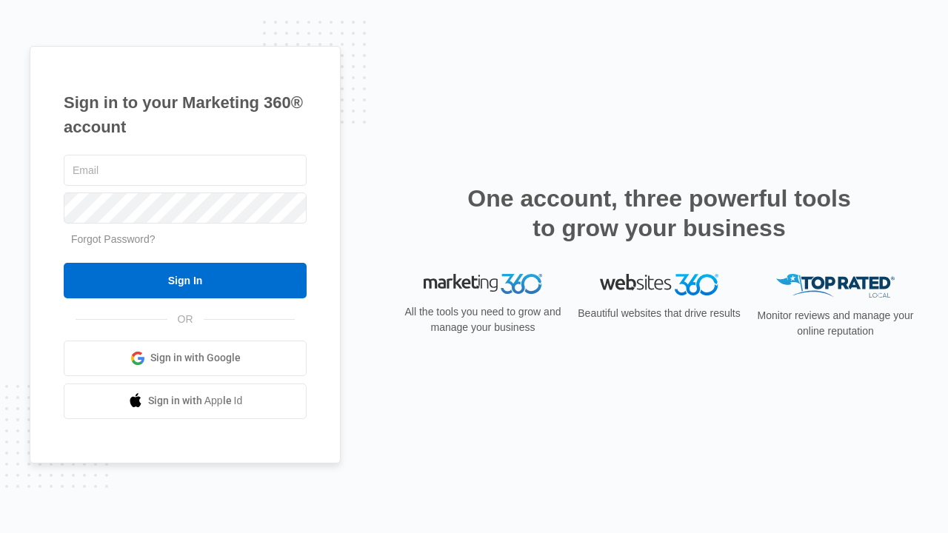 This screenshot has width=948, height=533. What do you see at coordinates (195, 401) in the screenshot?
I see `span: Sign in with Apple Id` at bounding box center [195, 401].